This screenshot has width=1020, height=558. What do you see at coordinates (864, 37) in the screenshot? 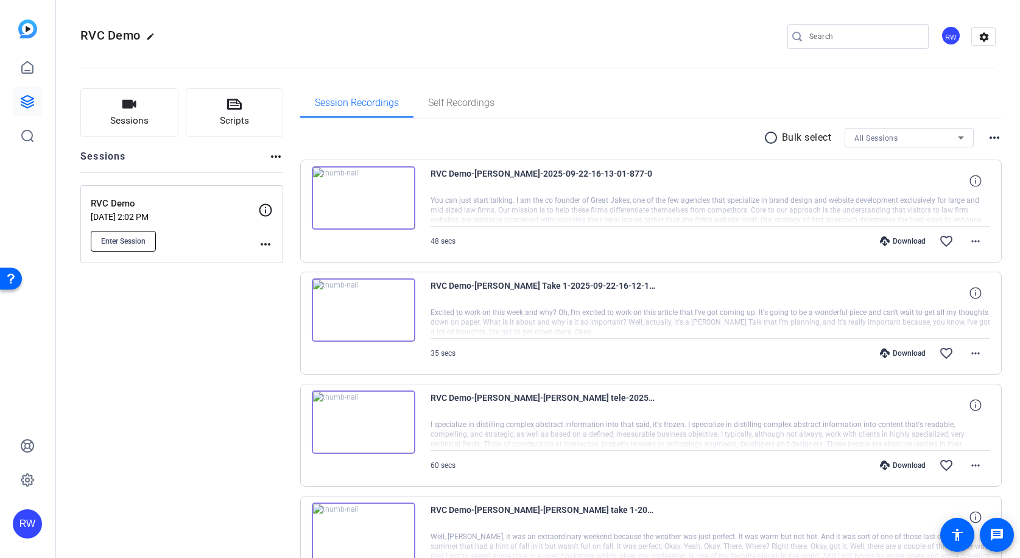
I see `input: Search` at bounding box center [864, 37].